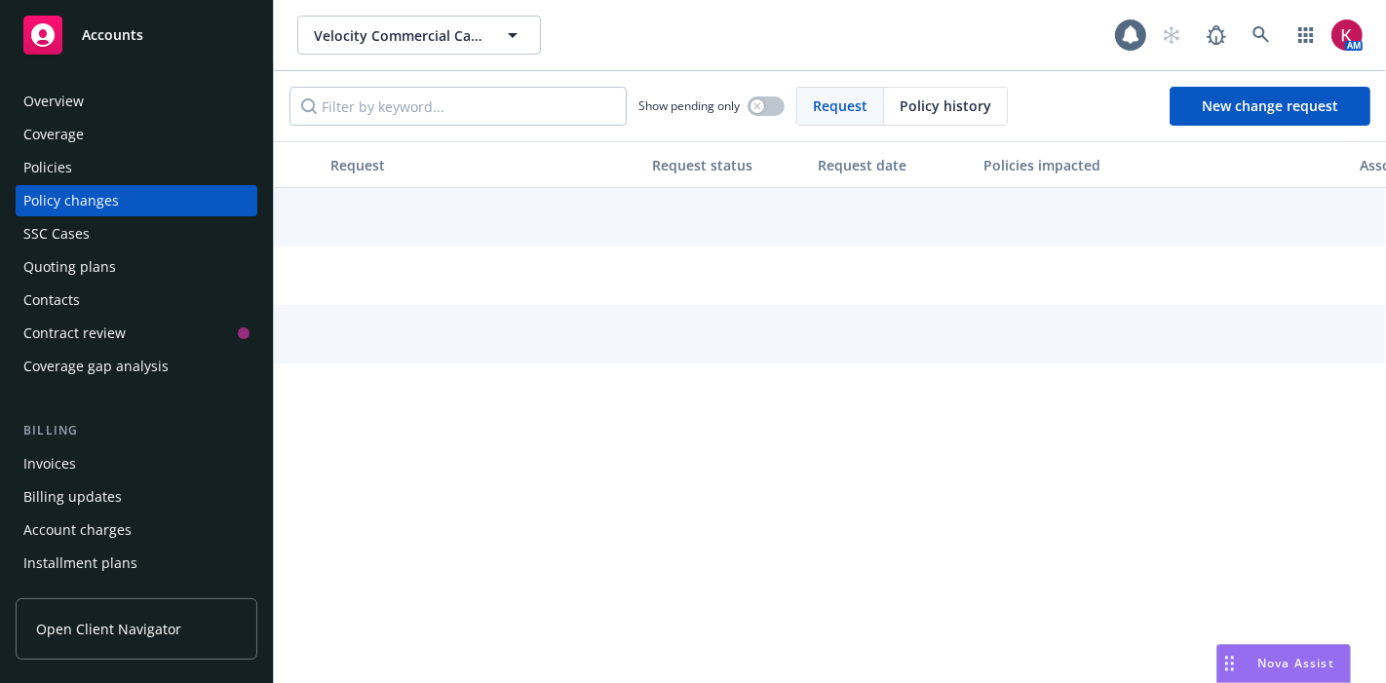  I want to click on div: Request status, so click(727, 165).